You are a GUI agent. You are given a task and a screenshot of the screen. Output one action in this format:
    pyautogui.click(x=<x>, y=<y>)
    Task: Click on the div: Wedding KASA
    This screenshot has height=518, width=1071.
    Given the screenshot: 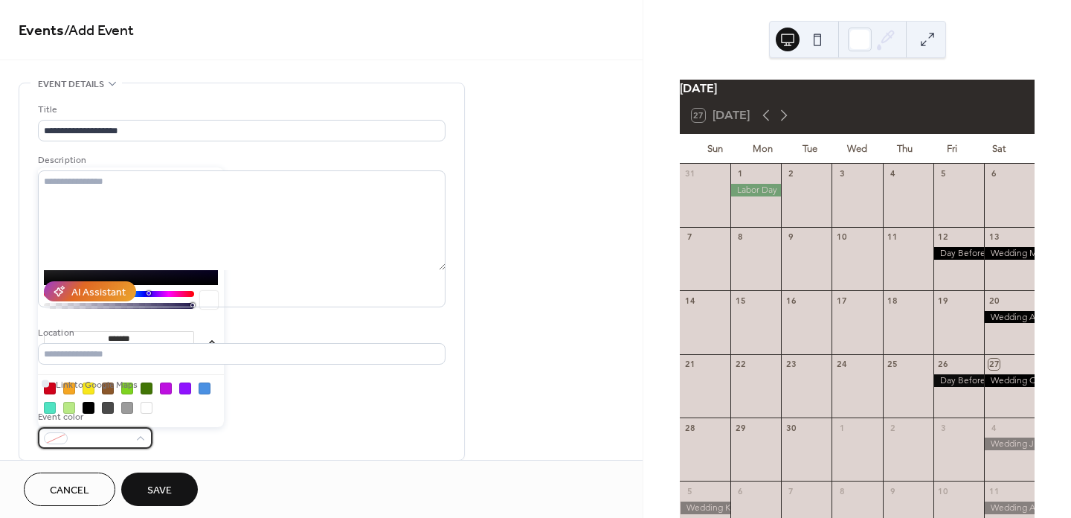 What is the action you would take?
    pyautogui.click(x=705, y=507)
    